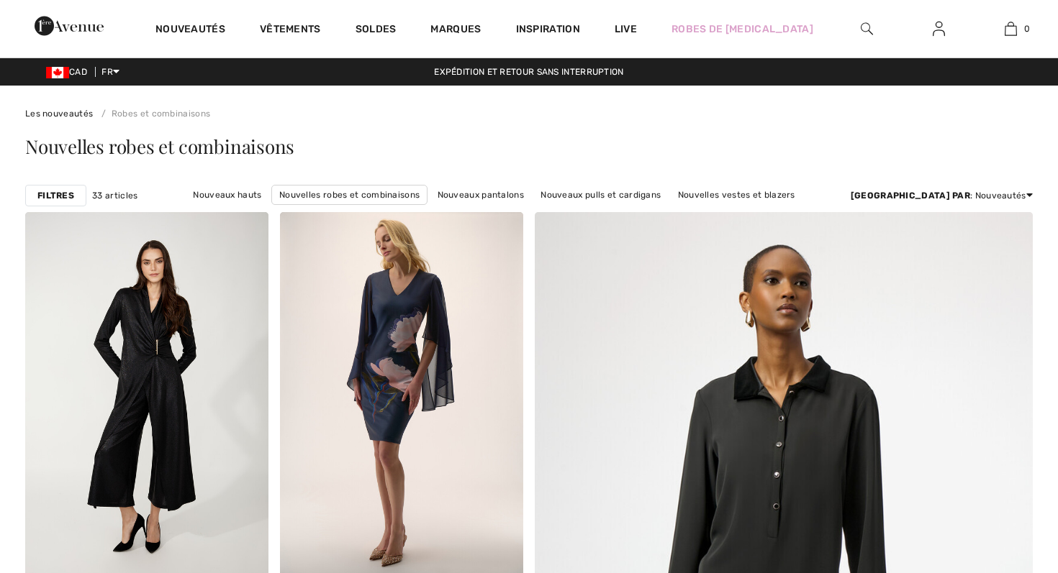 The width and height of the screenshot is (1058, 573). Describe the element at coordinates (349, 195) in the screenshot. I see `a: Nouvelles robes et combinaisons` at that location.